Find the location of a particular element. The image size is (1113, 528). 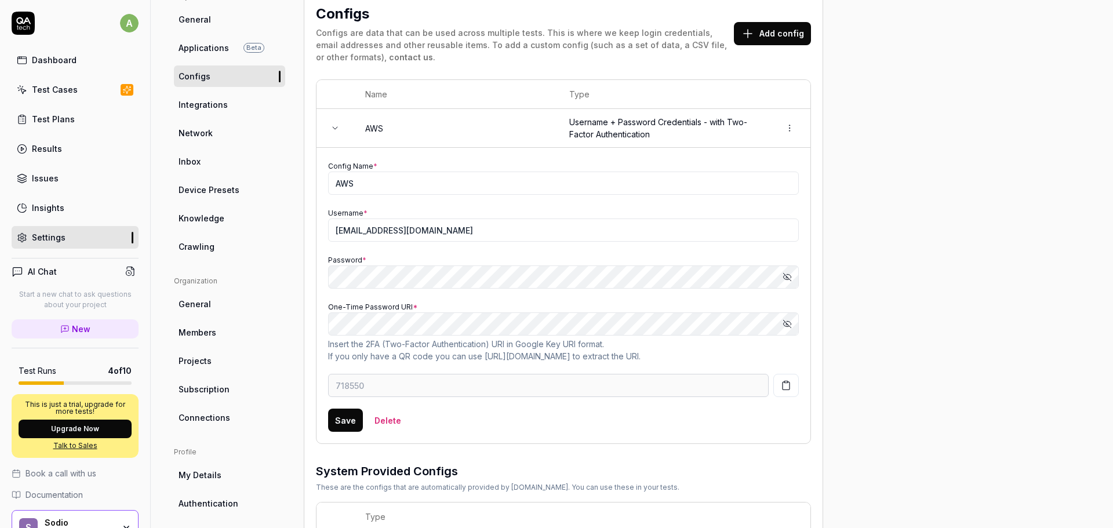

span: Documentation is located at coordinates (54, 494).